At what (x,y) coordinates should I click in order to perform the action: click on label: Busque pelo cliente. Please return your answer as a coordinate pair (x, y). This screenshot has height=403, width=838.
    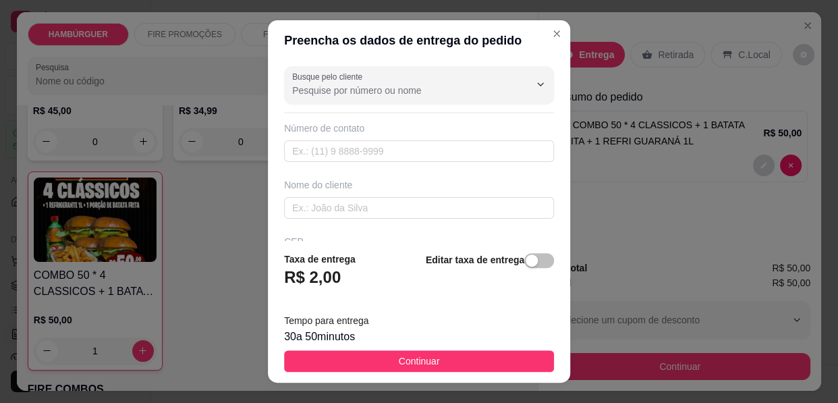
    Looking at the image, I should click on (329, 76).